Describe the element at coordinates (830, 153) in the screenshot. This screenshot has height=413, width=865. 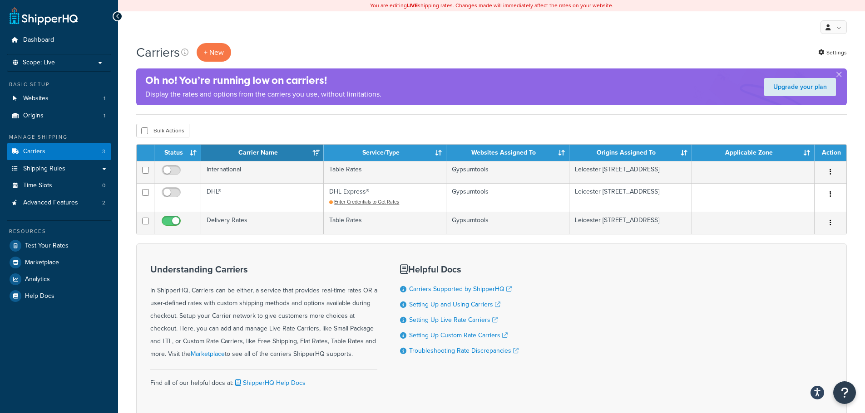
I see `th: Action` at that location.